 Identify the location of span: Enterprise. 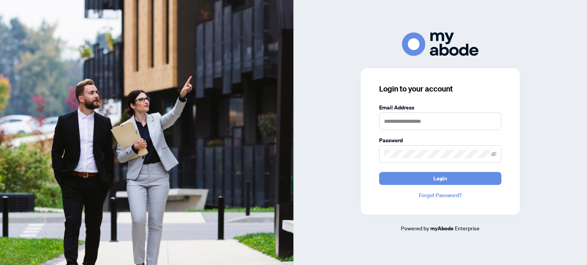
(467, 228).